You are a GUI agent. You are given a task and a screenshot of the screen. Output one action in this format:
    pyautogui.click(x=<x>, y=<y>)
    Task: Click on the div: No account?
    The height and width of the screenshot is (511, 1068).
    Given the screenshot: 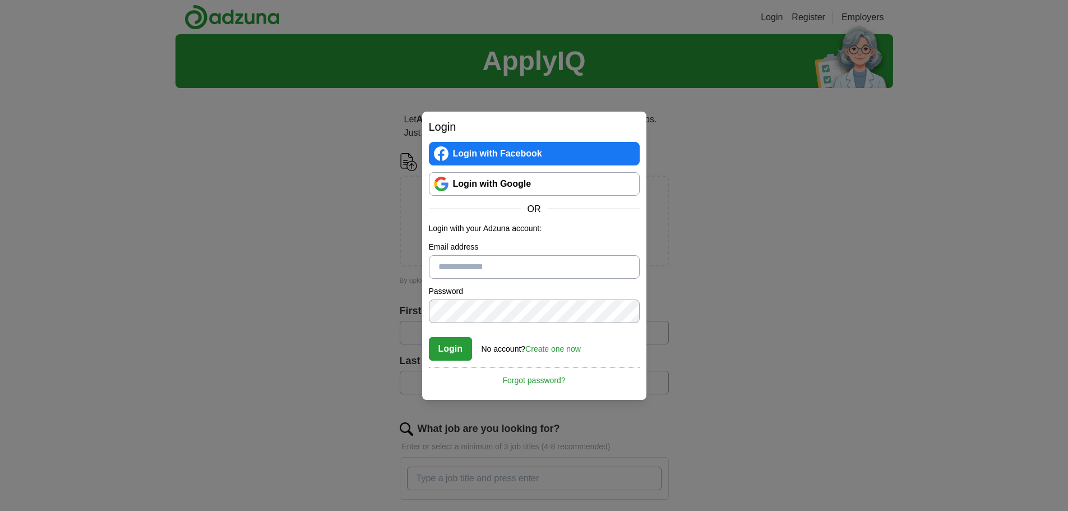 What is the action you would take?
    pyautogui.click(x=531, y=345)
    